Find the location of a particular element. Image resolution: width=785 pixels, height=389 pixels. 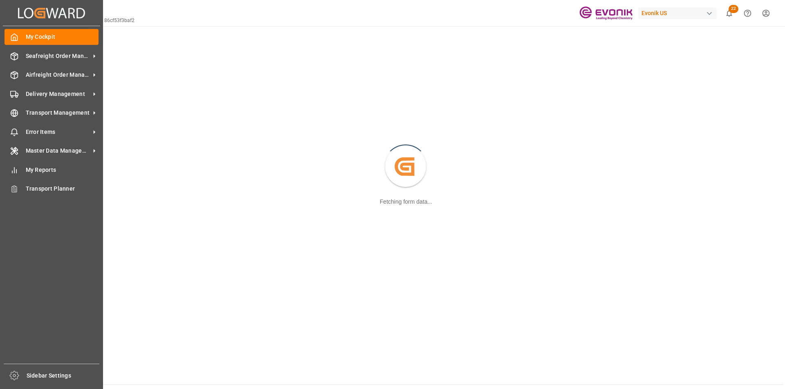

span: Master Data Management is located at coordinates (58, 151).